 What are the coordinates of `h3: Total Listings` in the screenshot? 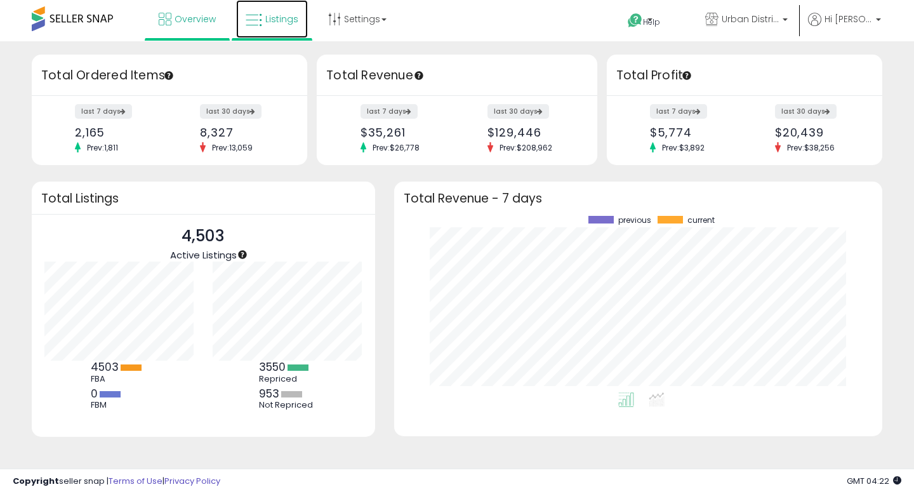 It's located at (203, 198).